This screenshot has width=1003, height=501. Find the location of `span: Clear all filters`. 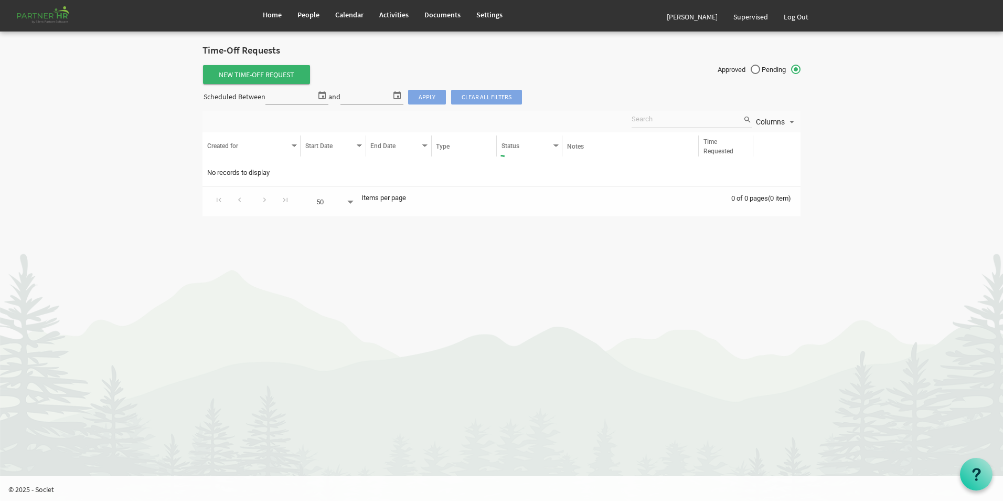

span: Clear all filters is located at coordinates (487, 97).